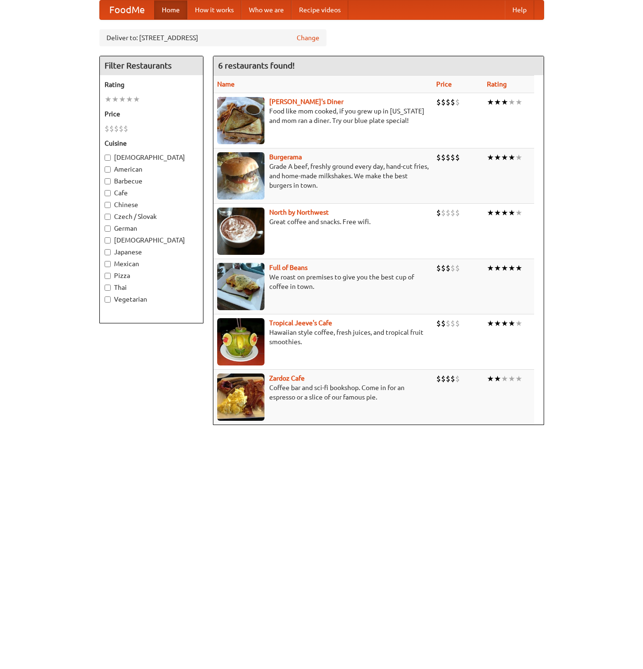 The width and height of the screenshot is (643, 669). What do you see at coordinates (287, 378) in the screenshot?
I see `a: Zardoz Cafe` at bounding box center [287, 378].